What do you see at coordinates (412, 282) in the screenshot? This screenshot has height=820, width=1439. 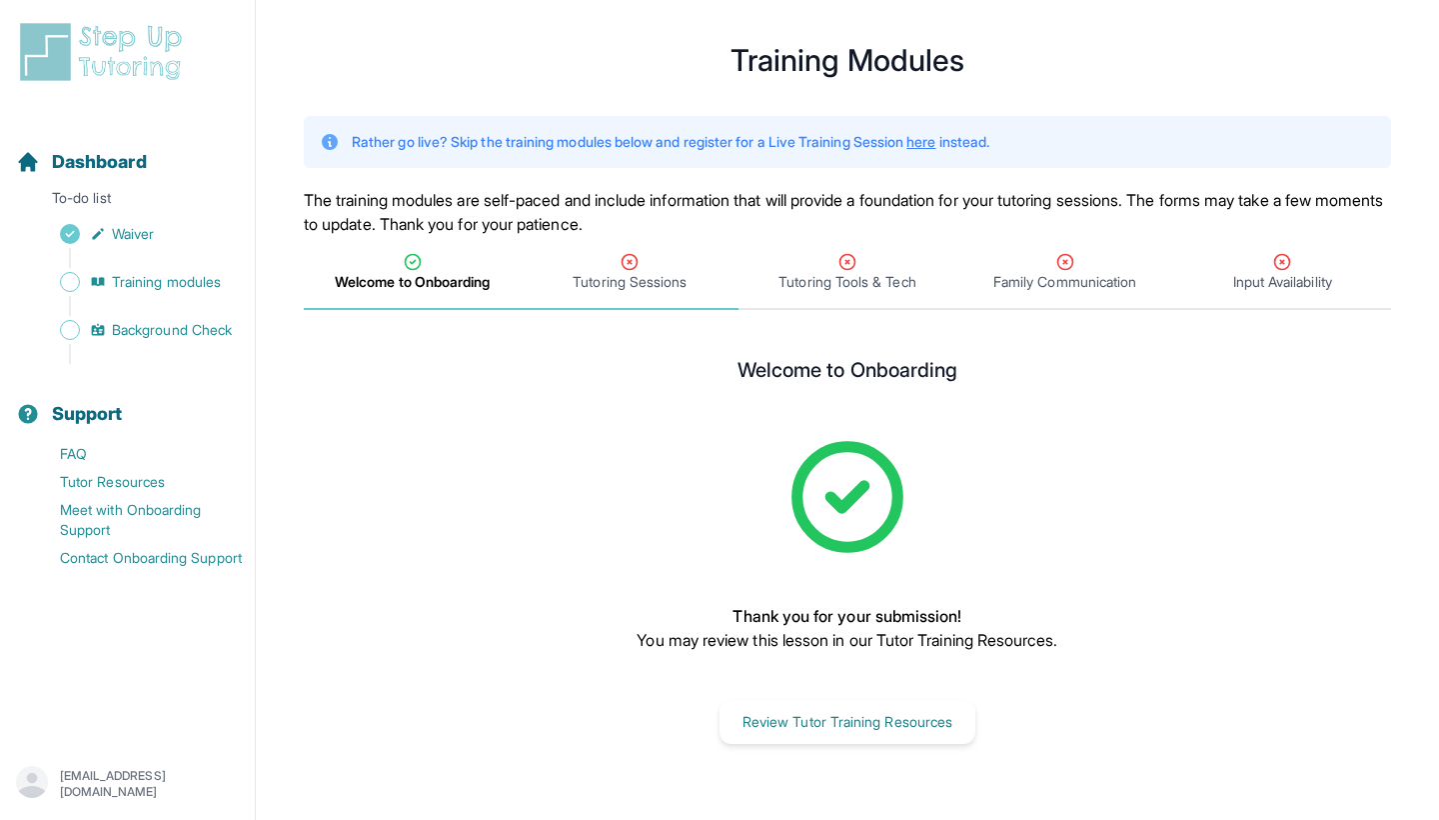 I see `span: Welcome to Onboarding` at bounding box center [412, 282].